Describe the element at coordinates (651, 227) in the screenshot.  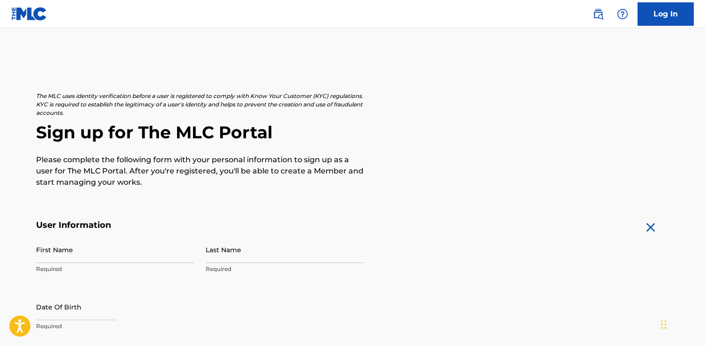
I see `img: close` at that location.